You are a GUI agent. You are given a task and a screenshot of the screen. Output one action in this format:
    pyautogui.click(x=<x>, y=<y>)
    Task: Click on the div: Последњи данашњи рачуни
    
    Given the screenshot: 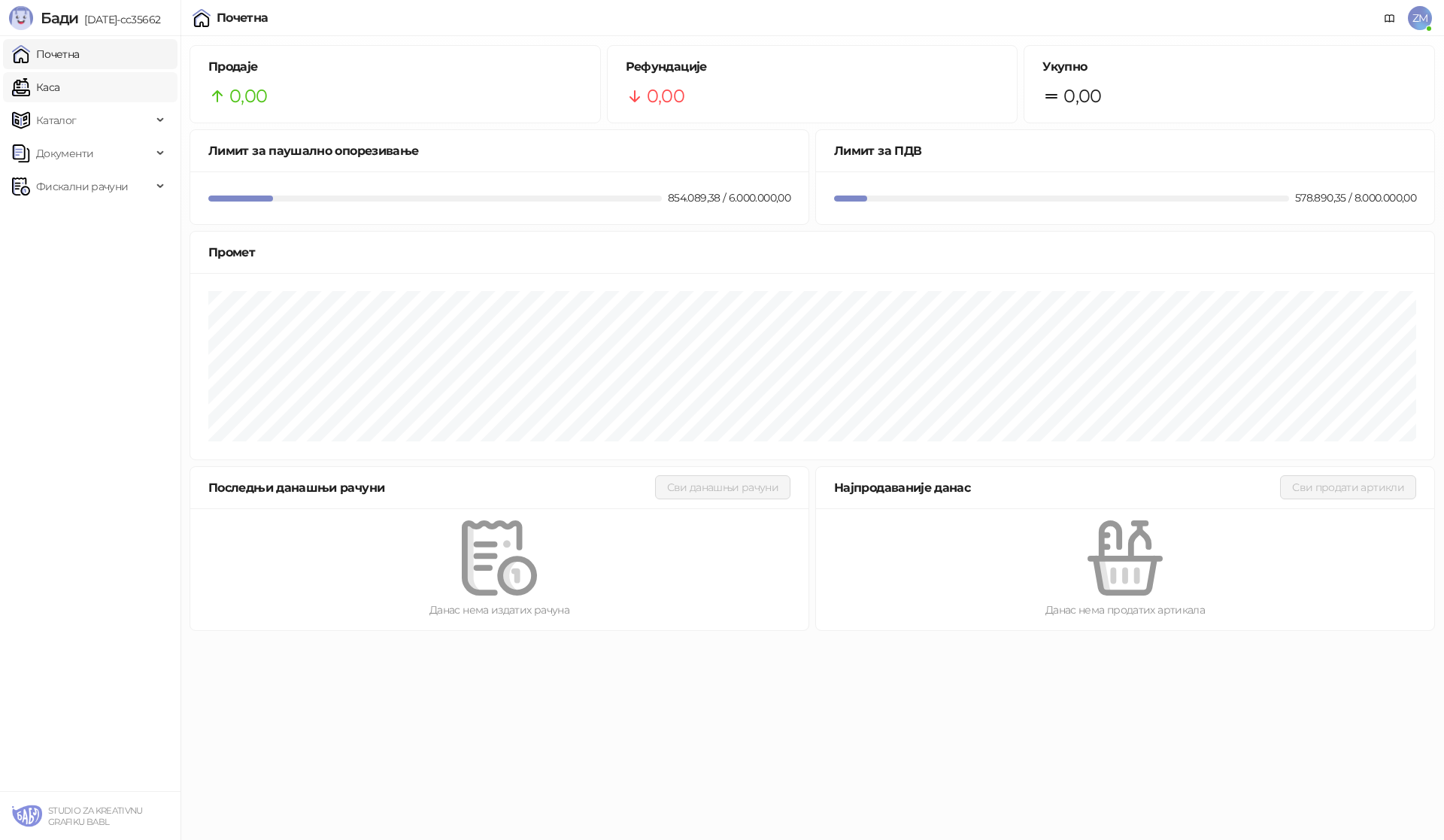 What is the action you would take?
    pyautogui.click(x=432, y=487)
    